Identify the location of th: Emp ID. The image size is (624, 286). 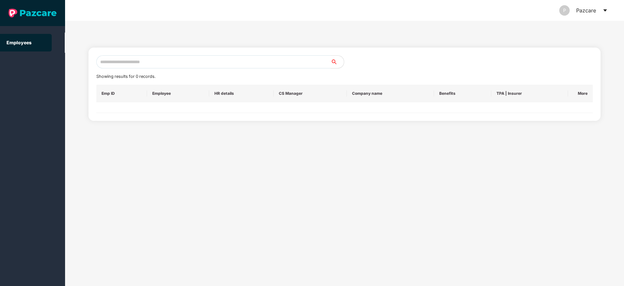
(122, 93).